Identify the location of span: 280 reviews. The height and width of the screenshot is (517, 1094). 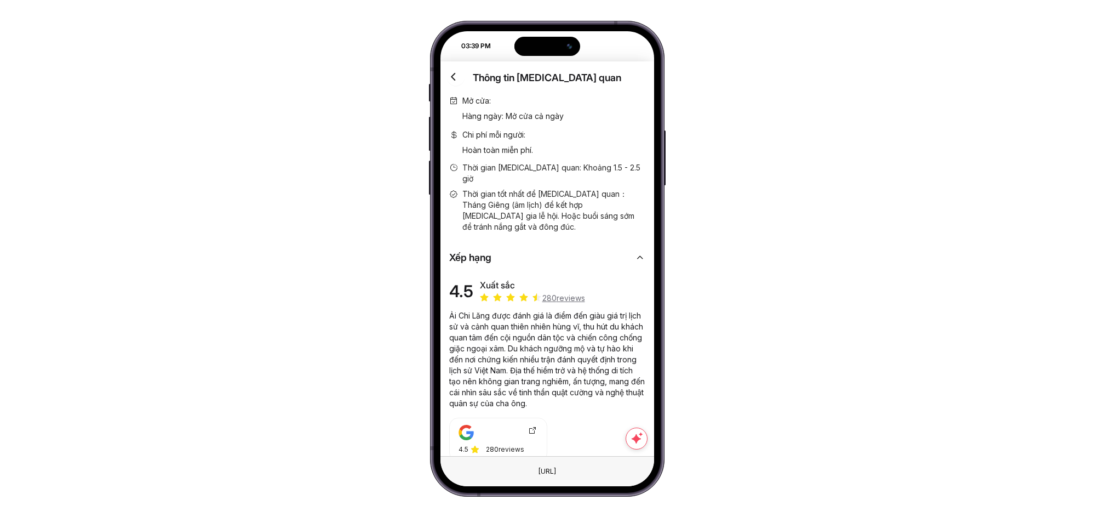
(564, 298).